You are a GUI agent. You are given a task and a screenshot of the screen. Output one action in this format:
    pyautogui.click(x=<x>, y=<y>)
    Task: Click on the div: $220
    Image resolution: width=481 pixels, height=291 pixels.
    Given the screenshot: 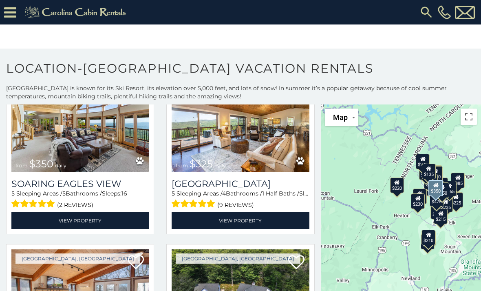 What is the action you would take?
    pyautogui.click(x=397, y=185)
    